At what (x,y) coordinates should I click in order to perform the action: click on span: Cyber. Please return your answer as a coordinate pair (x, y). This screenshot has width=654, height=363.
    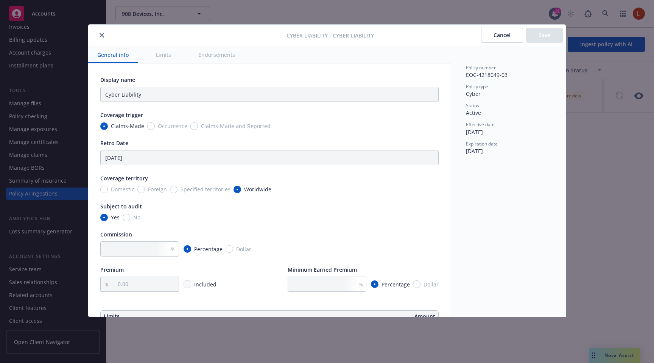
    Looking at the image, I should click on (473, 93).